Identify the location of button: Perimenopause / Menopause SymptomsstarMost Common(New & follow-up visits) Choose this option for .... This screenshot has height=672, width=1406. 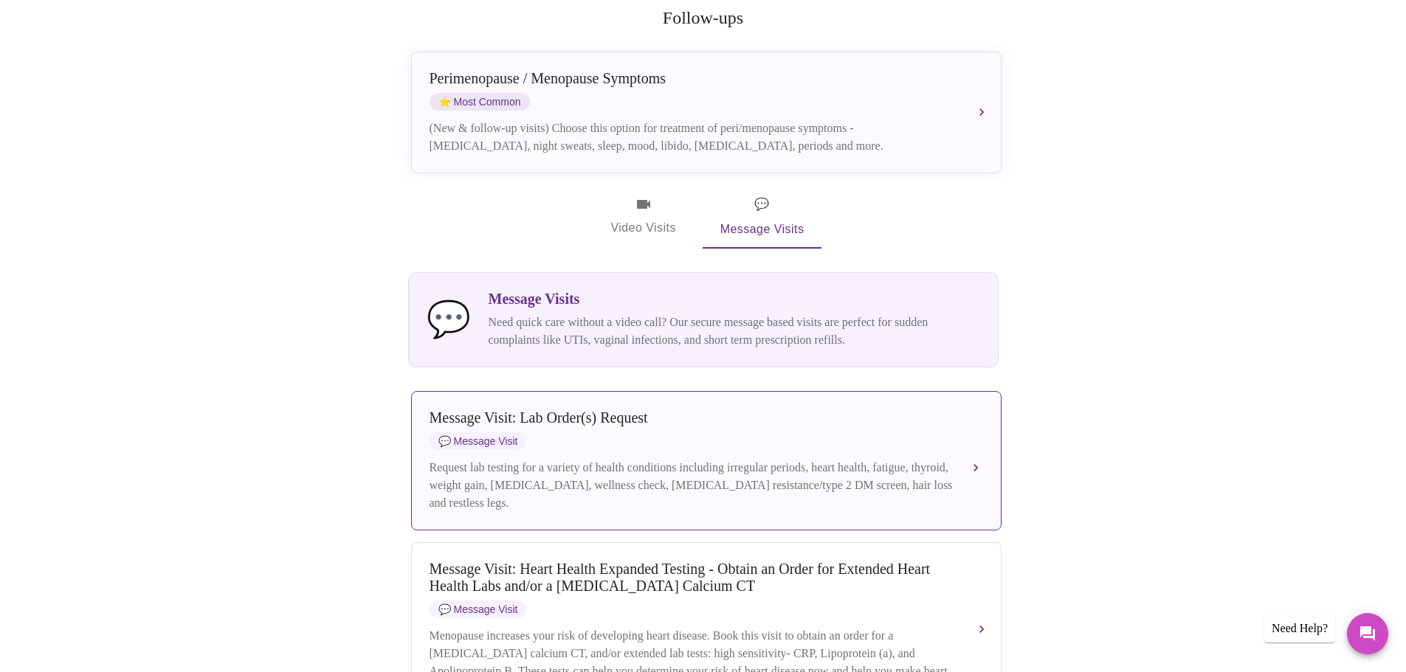
(706, 112).